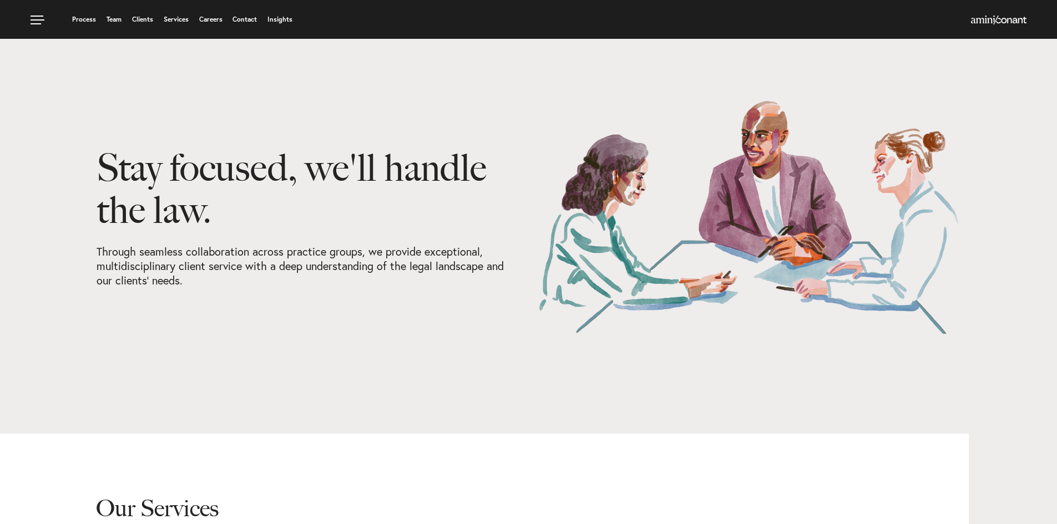  What do you see at coordinates (211, 19) in the screenshot?
I see `a: Careers` at bounding box center [211, 19].